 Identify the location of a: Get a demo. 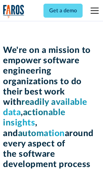
(63, 11).